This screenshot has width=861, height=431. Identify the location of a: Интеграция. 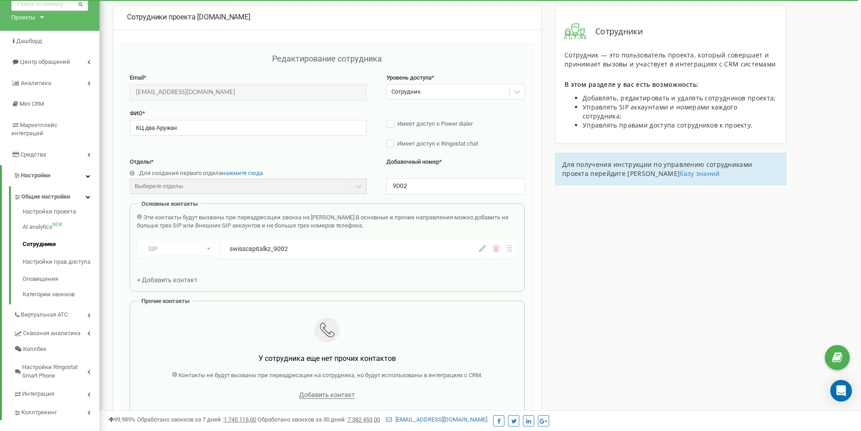
(56, 392).